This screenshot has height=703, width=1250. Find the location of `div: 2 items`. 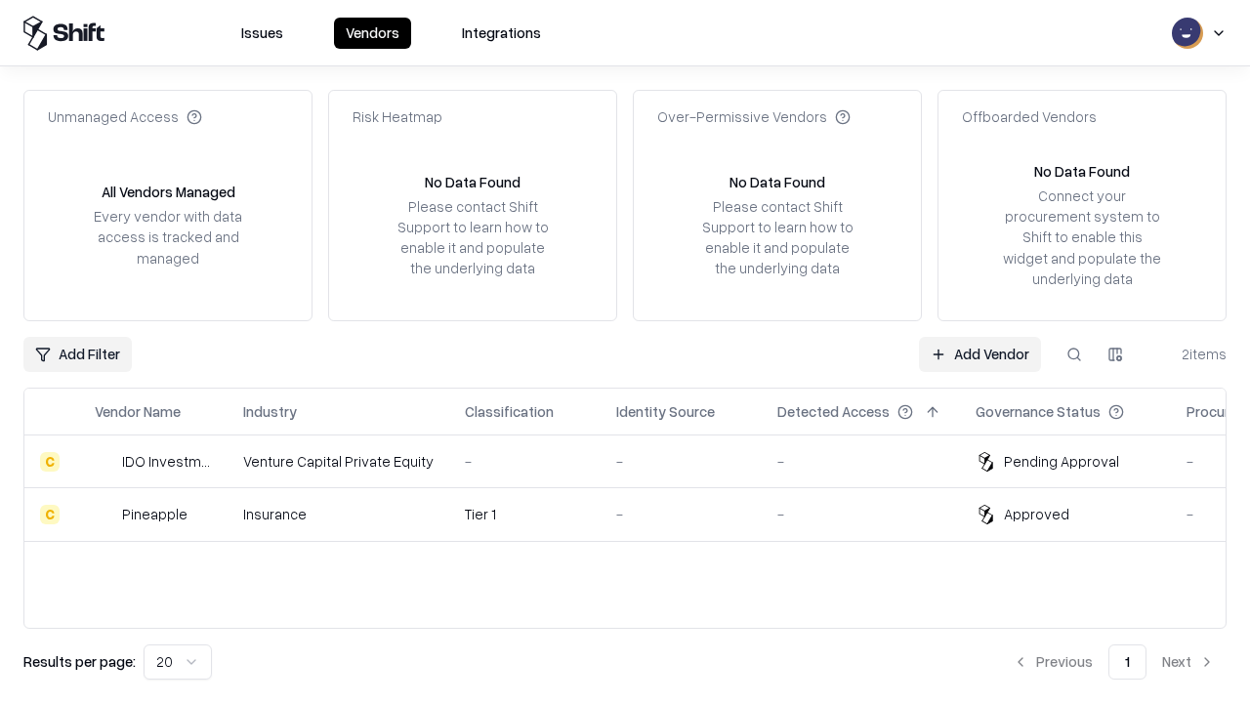

div: 2 items is located at coordinates (1188, 354).